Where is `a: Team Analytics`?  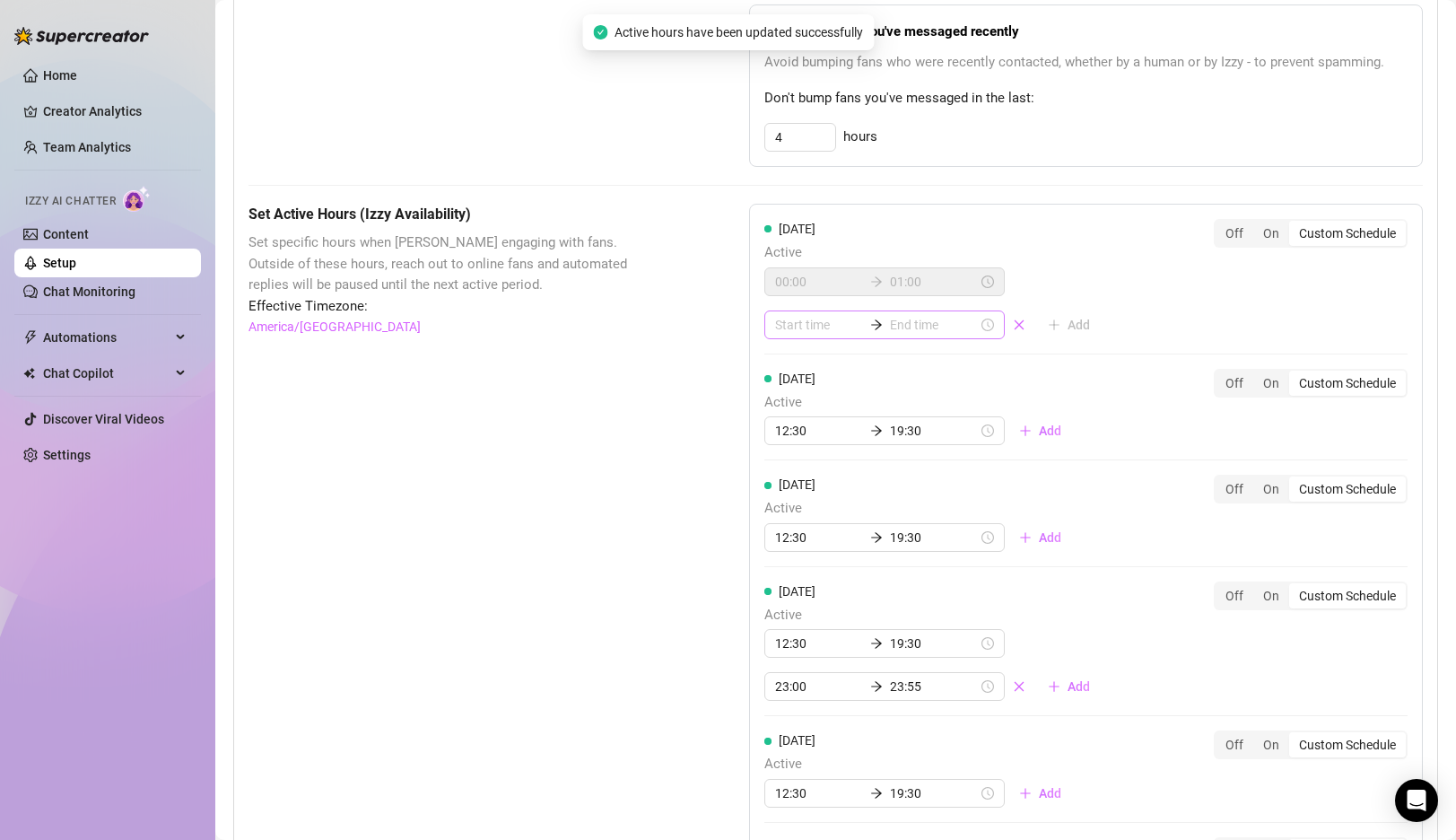 a: Team Analytics is located at coordinates (87, 147).